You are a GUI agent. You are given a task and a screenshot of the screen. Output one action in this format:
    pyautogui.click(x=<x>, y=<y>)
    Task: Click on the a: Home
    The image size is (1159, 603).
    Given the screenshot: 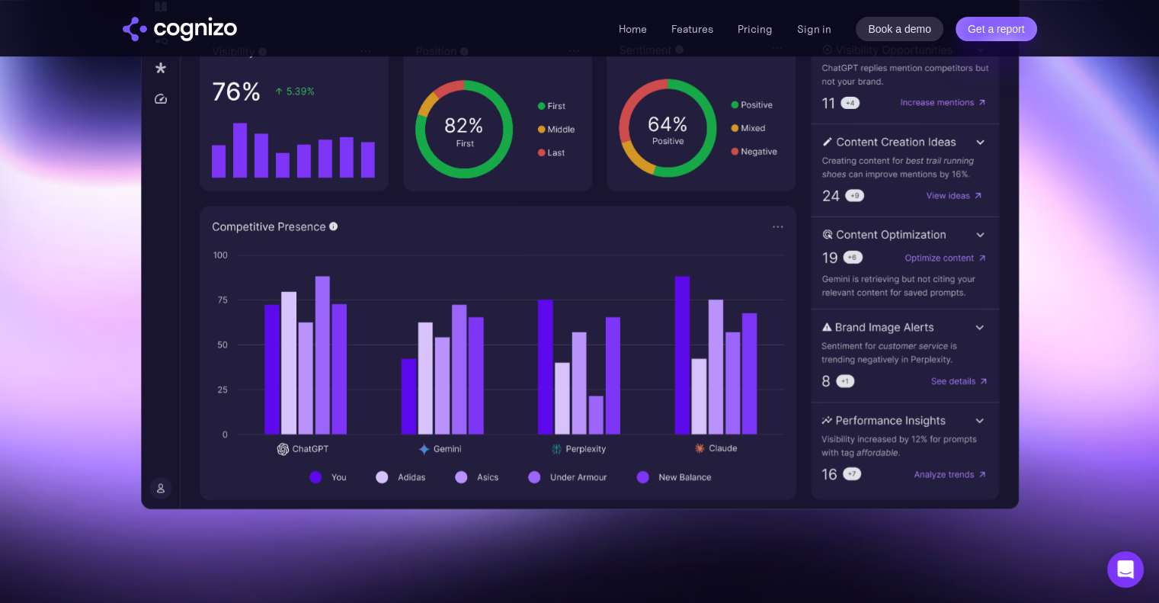 What is the action you would take?
    pyautogui.click(x=633, y=29)
    